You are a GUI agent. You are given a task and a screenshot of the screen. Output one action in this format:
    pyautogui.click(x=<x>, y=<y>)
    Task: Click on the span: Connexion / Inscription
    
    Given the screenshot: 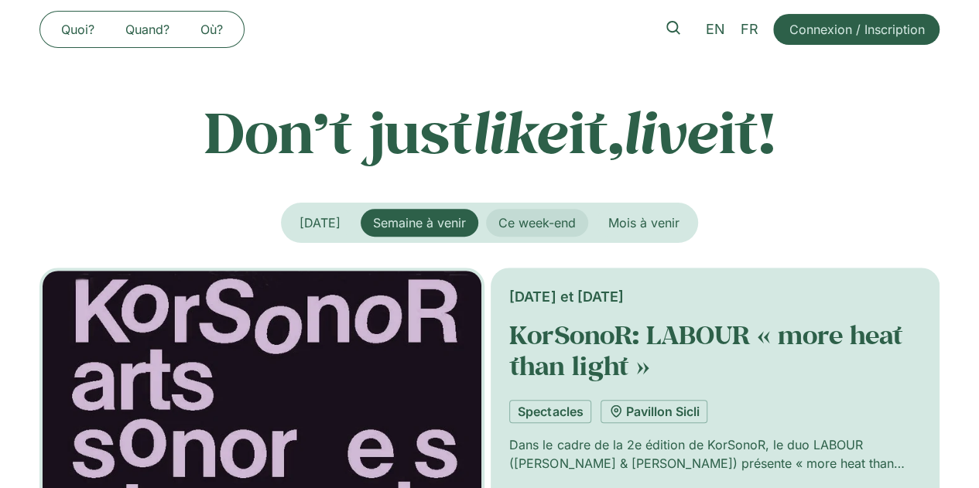 What is the action you would take?
    pyautogui.click(x=856, y=29)
    